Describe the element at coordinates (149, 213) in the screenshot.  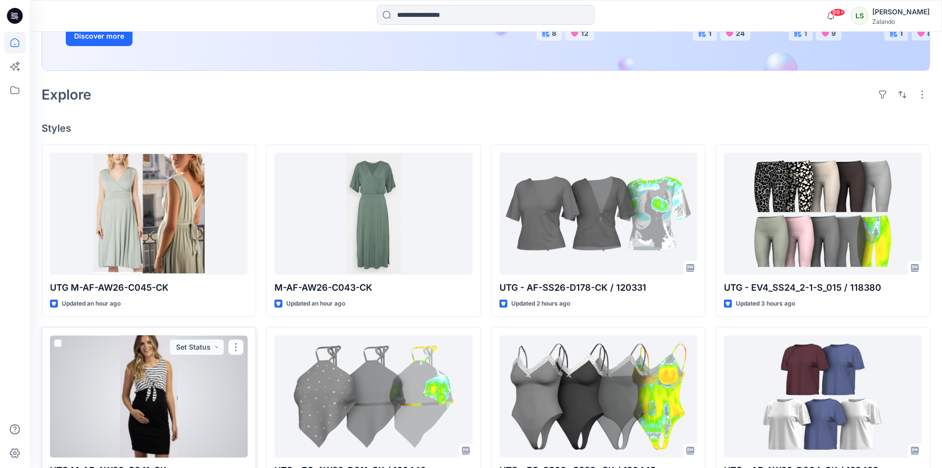
I see `a: UTG M-AF-AW26-C045-CK` at that location.